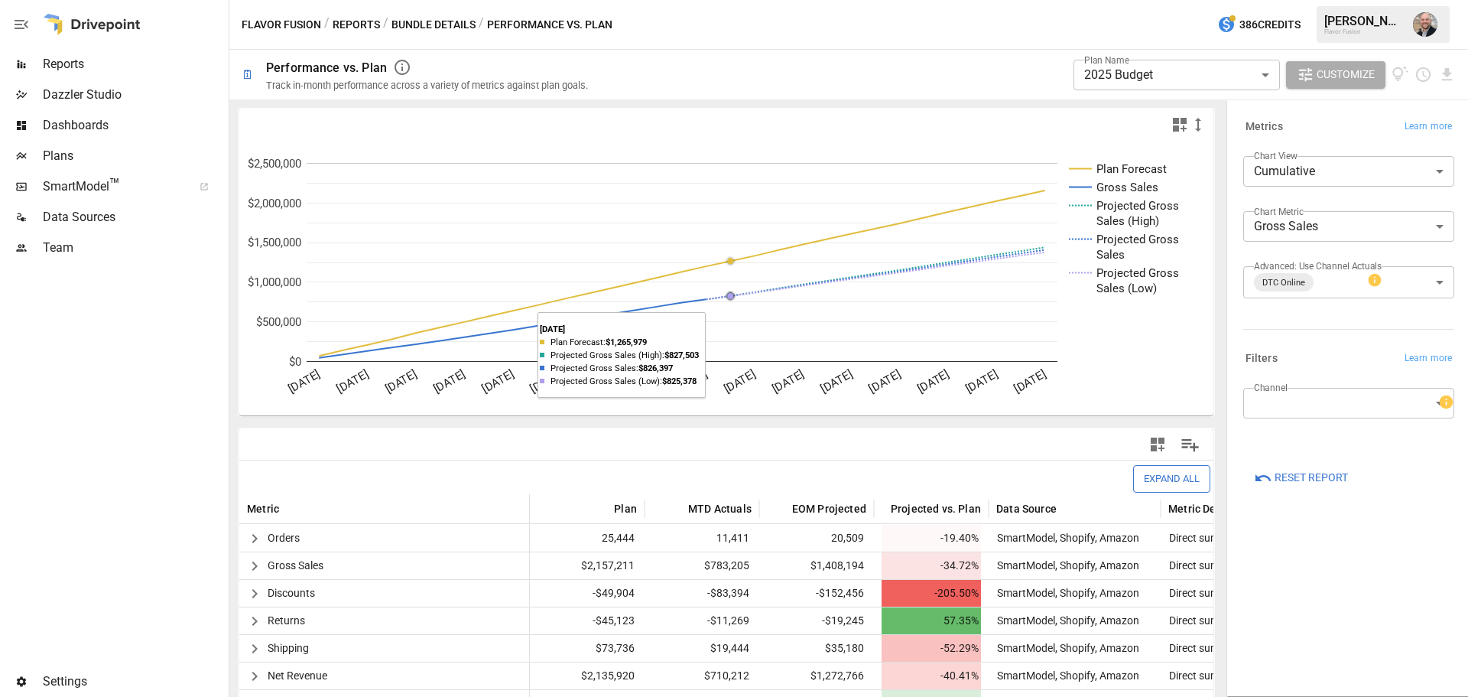 This screenshot has height=697, width=1468. Describe the element at coordinates (625, 508) in the screenshot. I see `span: Plan` at that location.